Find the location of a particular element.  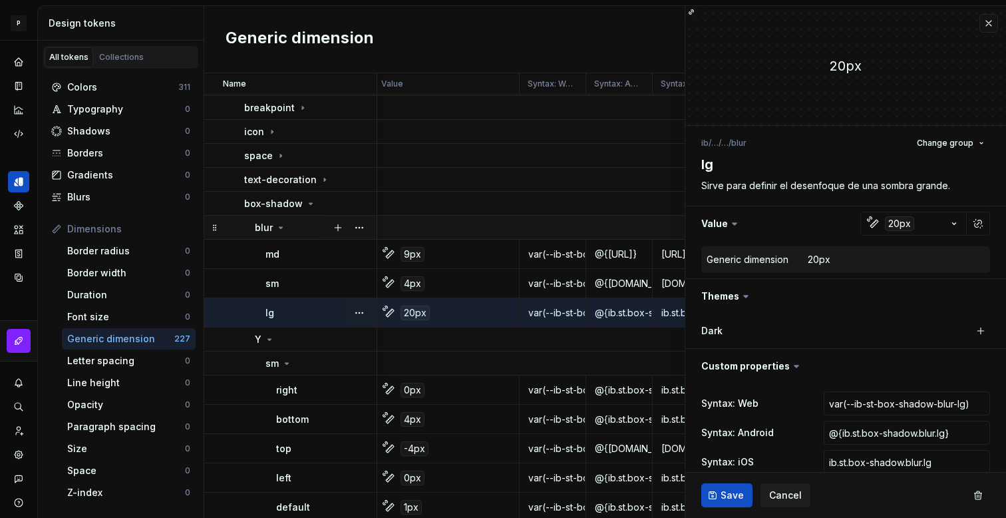

h2: Generic dimension is located at coordinates (299, 39).